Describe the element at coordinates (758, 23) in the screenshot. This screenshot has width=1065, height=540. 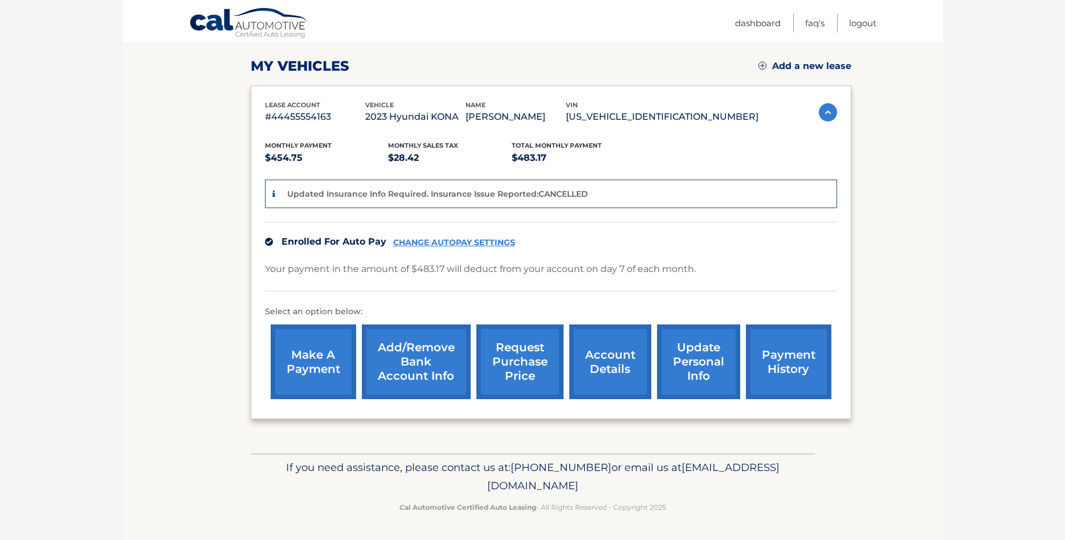
I see `a: Dashboard` at that location.